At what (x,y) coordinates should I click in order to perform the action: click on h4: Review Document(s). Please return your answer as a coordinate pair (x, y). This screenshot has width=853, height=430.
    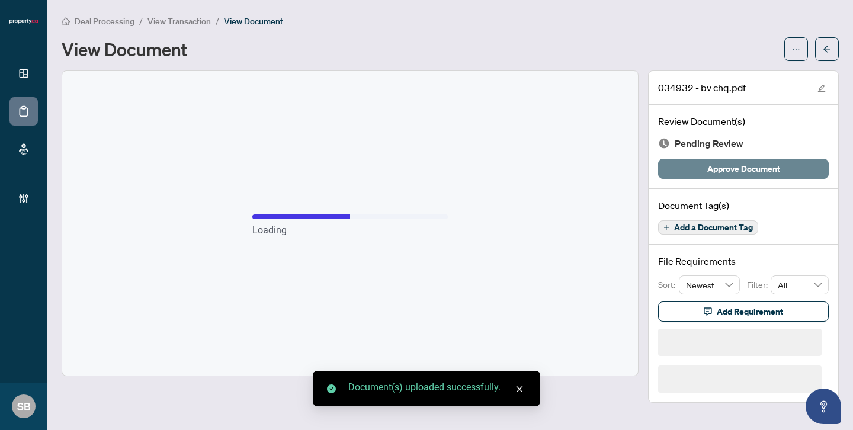
    Looking at the image, I should click on (744, 121).